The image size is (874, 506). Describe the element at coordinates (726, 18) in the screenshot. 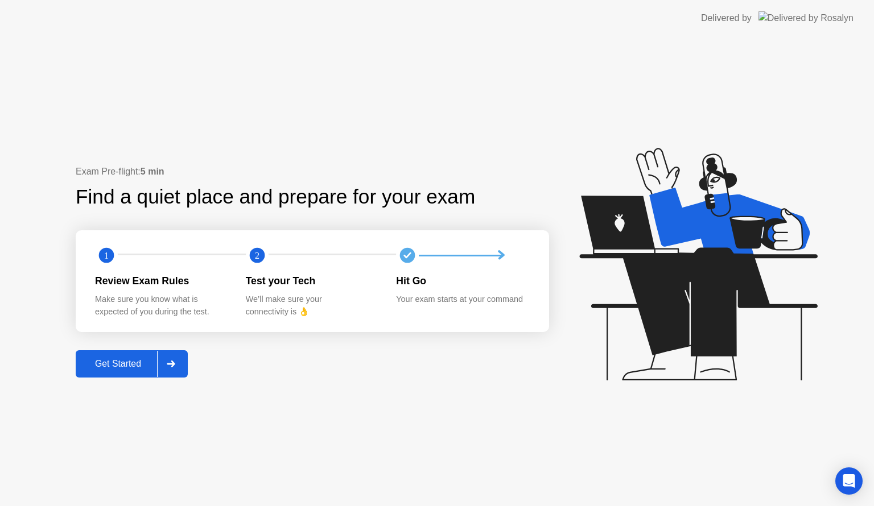

I see `div: Delivered by` at that location.